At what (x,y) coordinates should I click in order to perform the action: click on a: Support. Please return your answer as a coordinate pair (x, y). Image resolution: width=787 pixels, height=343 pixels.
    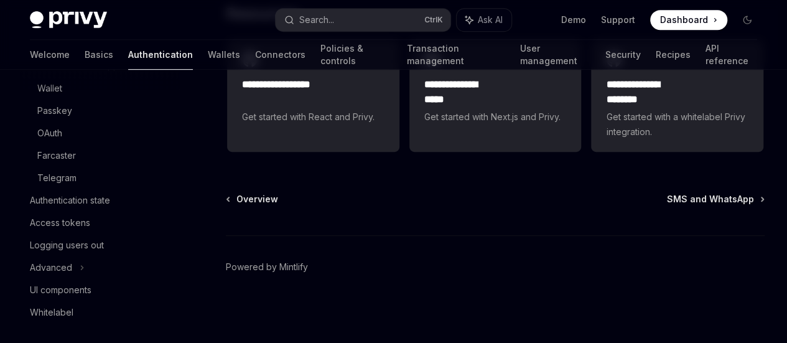
    Looking at the image, I should click on (618, 20).